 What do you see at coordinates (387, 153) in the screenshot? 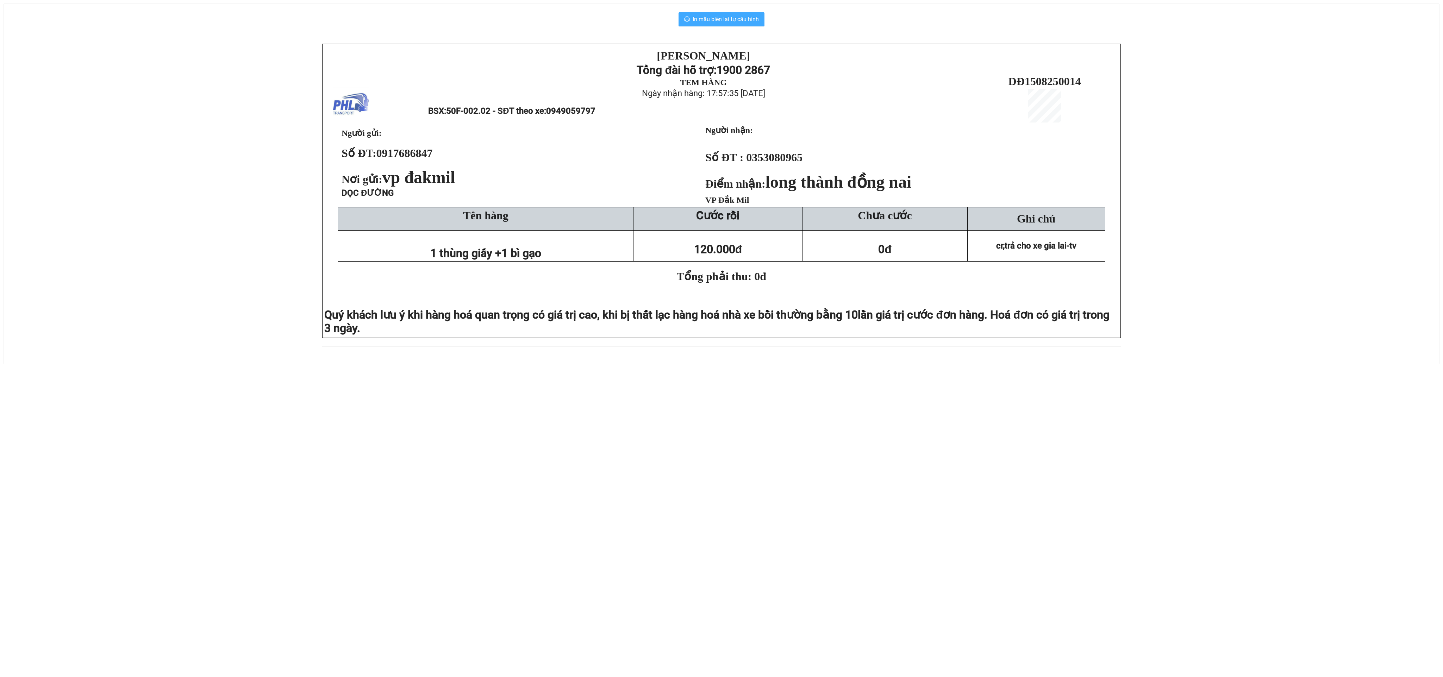
I see `strong: Số ĐT:` at bounding box center [387, 153].